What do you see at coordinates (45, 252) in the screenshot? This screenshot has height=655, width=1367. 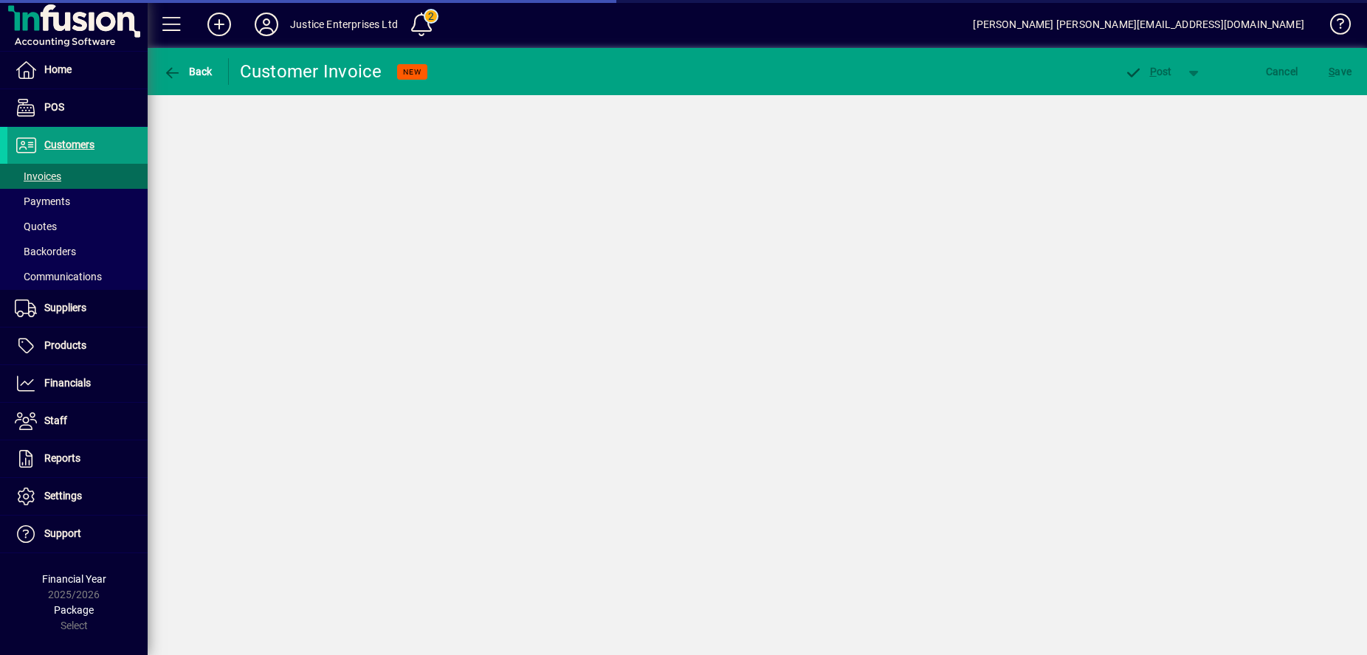 I see `span: Backorders` at bounding box center [45, 252].